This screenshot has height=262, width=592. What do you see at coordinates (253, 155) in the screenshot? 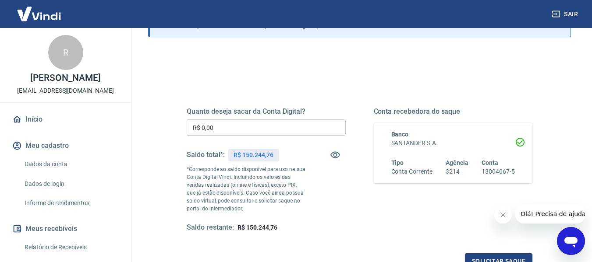
I see `p: R$ 150.244,76` at bounding box center [253, 155].